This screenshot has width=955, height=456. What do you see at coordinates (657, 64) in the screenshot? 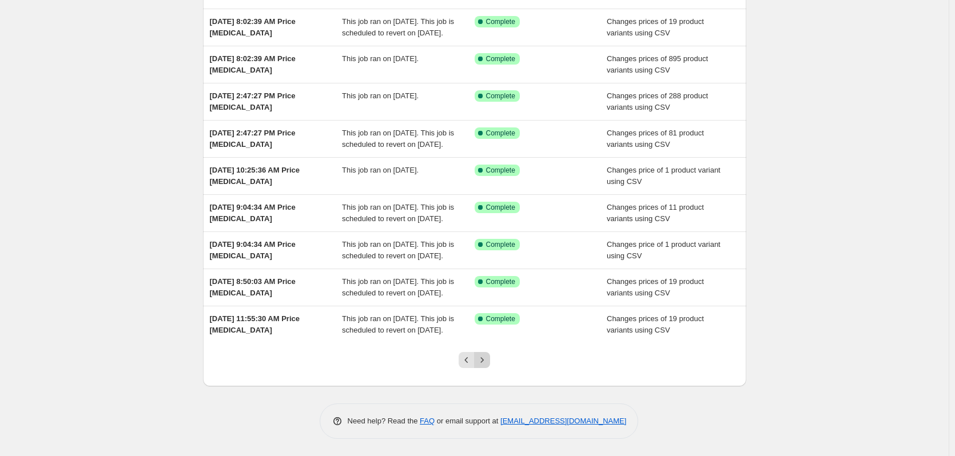
I see `span: Changes prices of 895 product variants using CSV` at bounding box center [657, 64].